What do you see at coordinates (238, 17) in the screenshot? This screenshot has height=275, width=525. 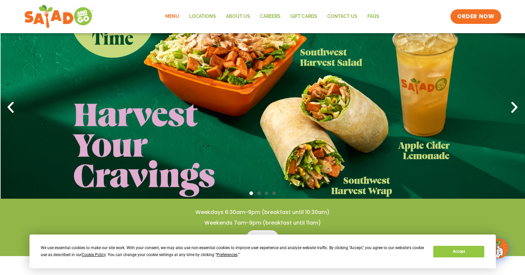 I see `a: About Us` at bounding box center [238, 17].